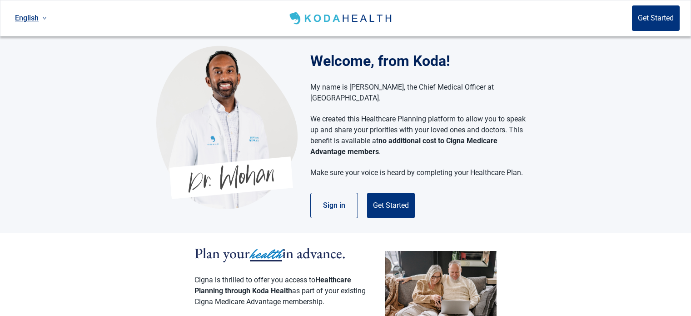 The height and width of the screenshot is (316, 691). Describe the element at coordinates (418, 135) in the screenshot. I see `p: We created this Healthcare Planning platform to allow you to speak up and share your priorities w...` at that location.